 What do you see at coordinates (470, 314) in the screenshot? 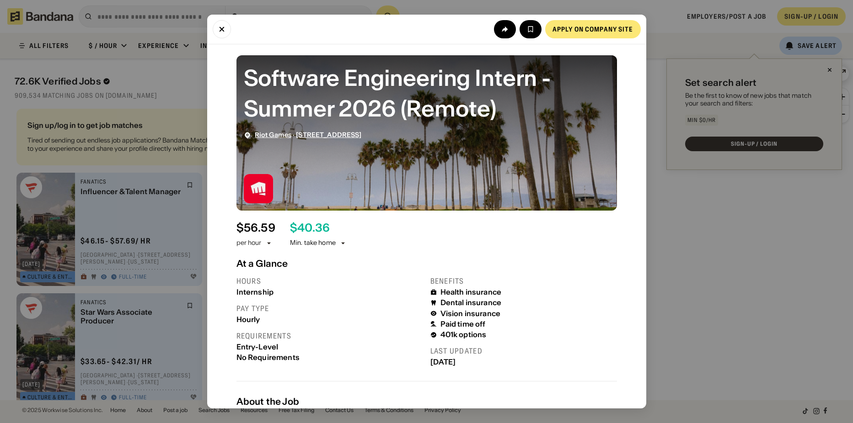
I see `div: Vision insurance` at bounding box center [470, 314].